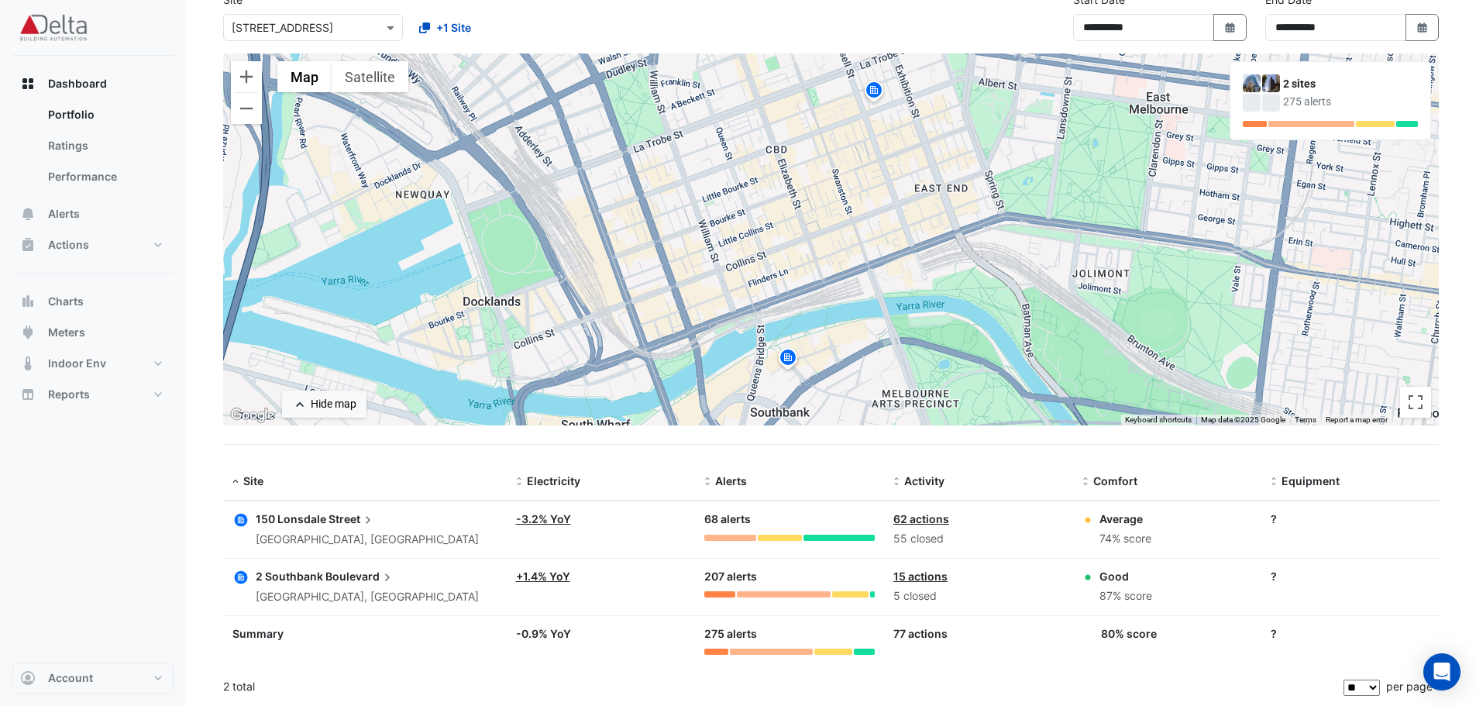  What do you see at coordinates (289, 576) in the screenshot?
I see `span: 2 Southbank` at bounding box center [289, 576].